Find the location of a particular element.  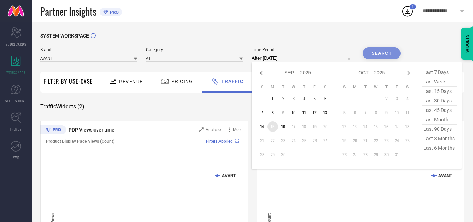

span: Product Display Page Views (Count) is located at coordinates (80, 141).